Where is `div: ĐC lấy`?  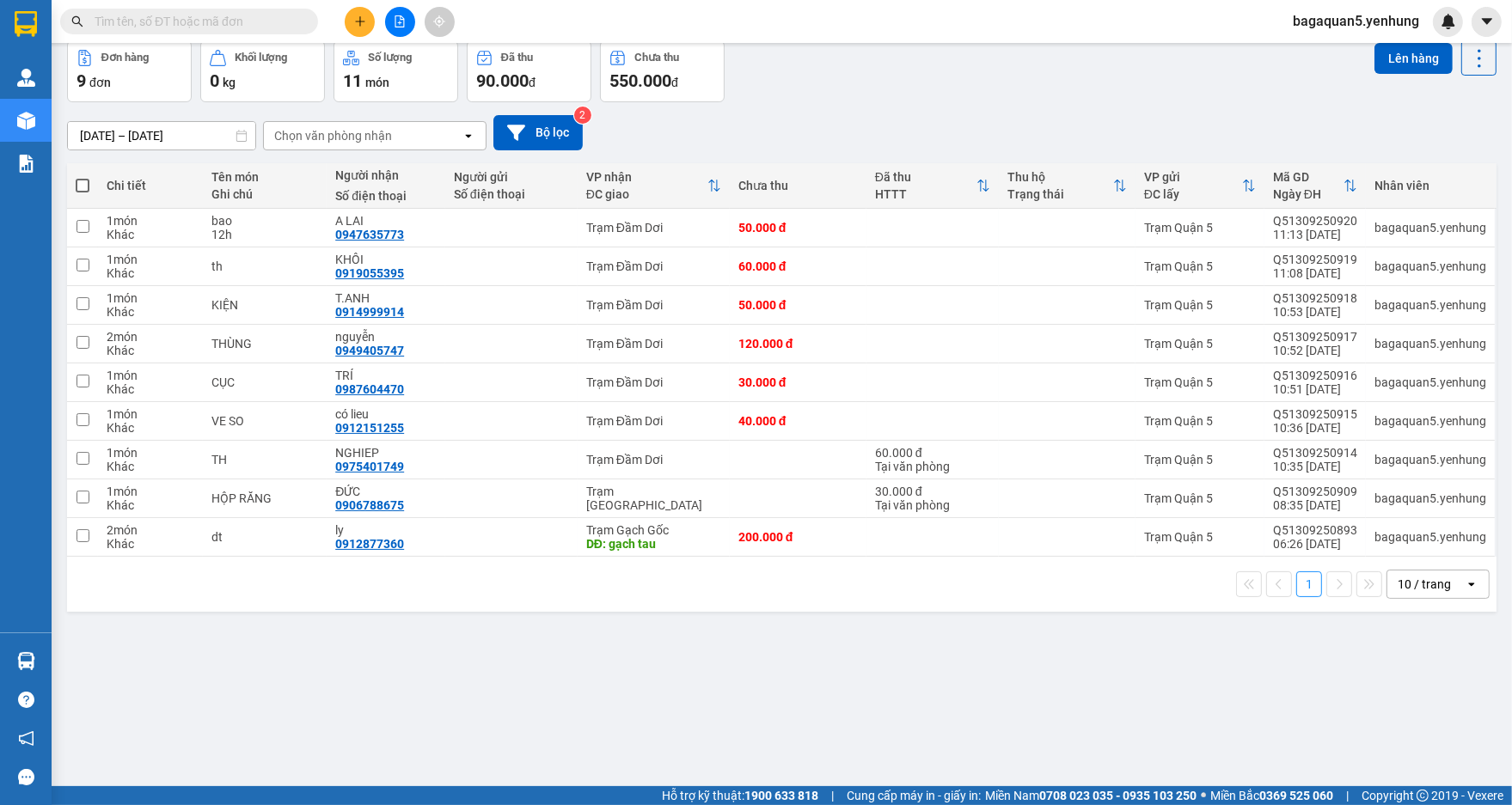
div: ĐC lấy is located at coordinates (1193, 195).